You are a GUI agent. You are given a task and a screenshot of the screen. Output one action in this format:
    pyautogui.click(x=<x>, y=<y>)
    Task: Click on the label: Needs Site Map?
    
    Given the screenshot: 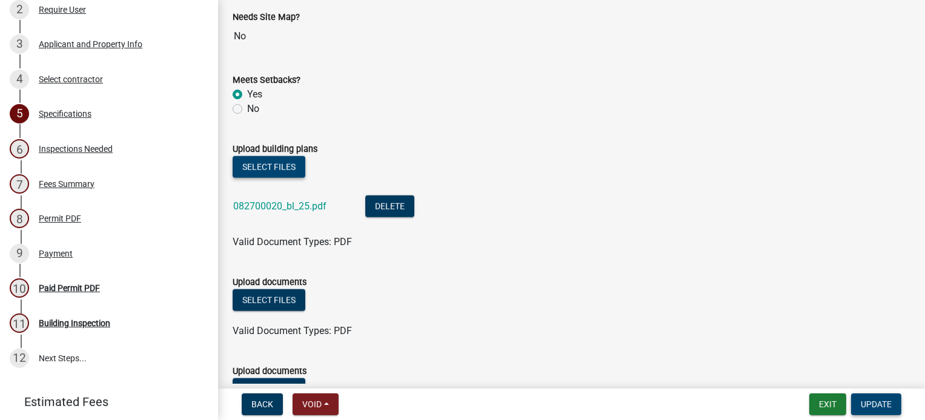 What is the action you would take?
    pyautogui.click(x=266, y=18)
    